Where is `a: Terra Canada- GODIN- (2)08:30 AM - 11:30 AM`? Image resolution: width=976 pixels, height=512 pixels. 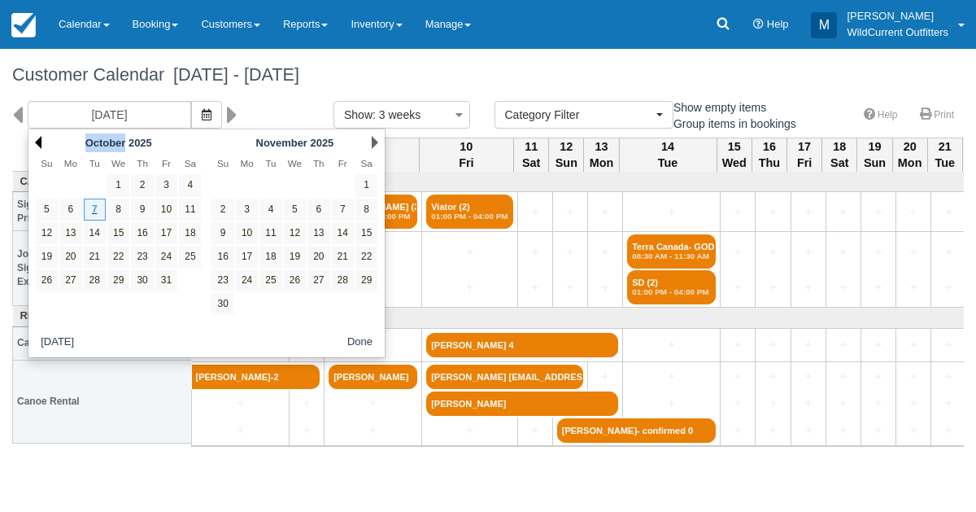 a: Terra Canada- GODIN- (2)08:30 AM - 11:30 AM is located at coordinates (671, 251).